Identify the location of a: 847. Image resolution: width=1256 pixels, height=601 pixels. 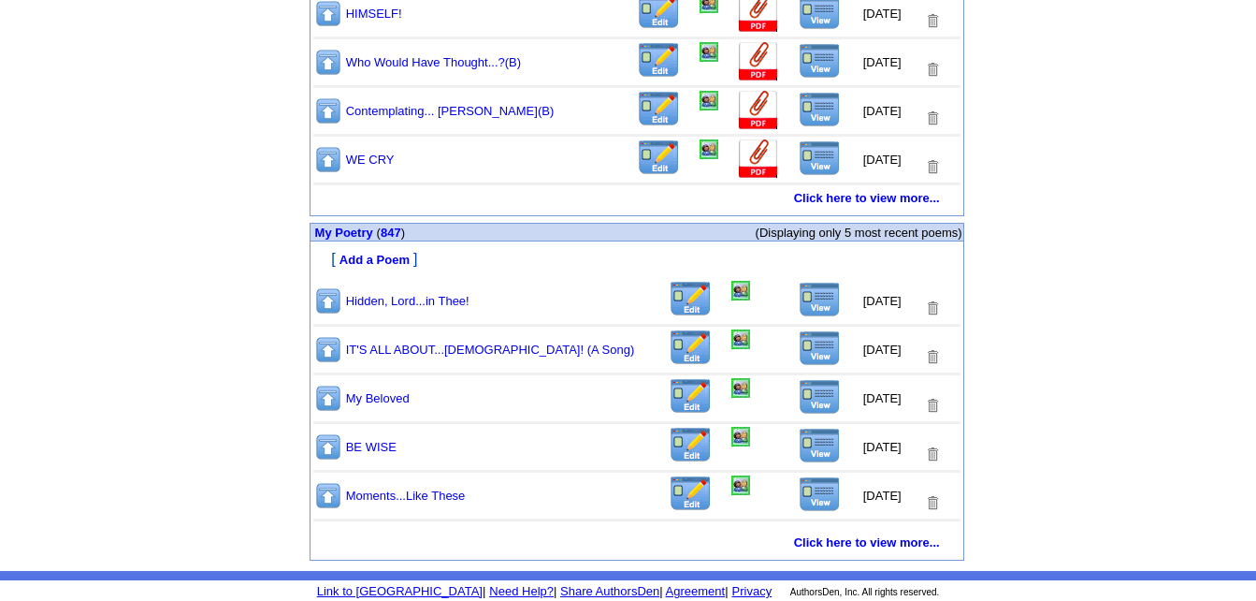
(391, 232).